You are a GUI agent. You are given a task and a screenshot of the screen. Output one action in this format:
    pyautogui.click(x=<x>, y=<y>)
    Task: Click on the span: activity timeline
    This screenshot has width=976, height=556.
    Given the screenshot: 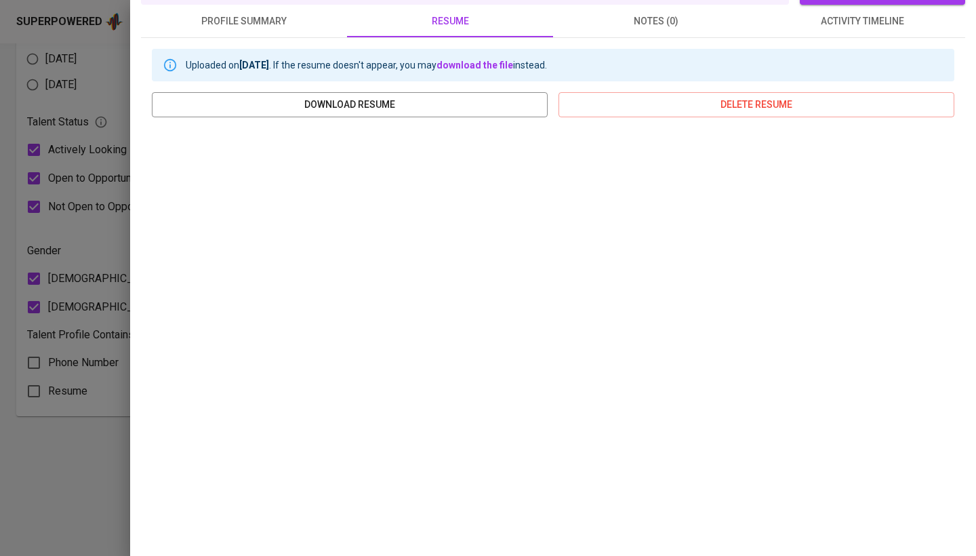 What is the action you would take?
    pyautogui.click(x=862, y=21)
    